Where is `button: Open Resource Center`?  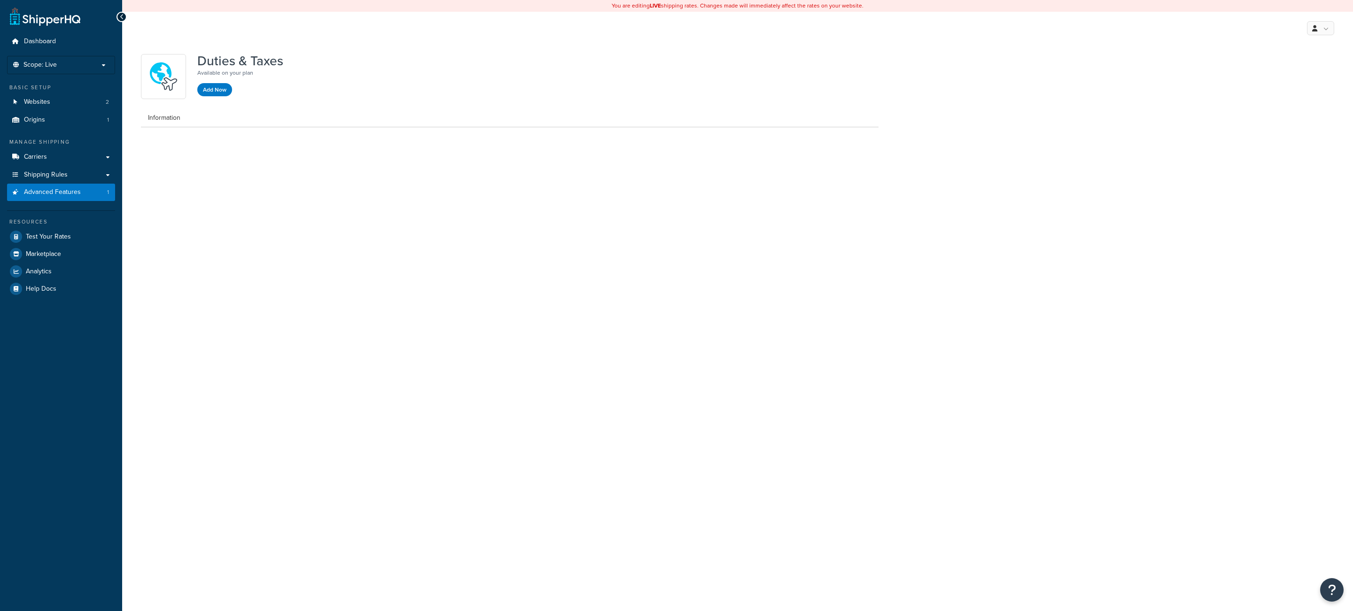 button: Open Resource Center is located at coordinates (1332, 590).